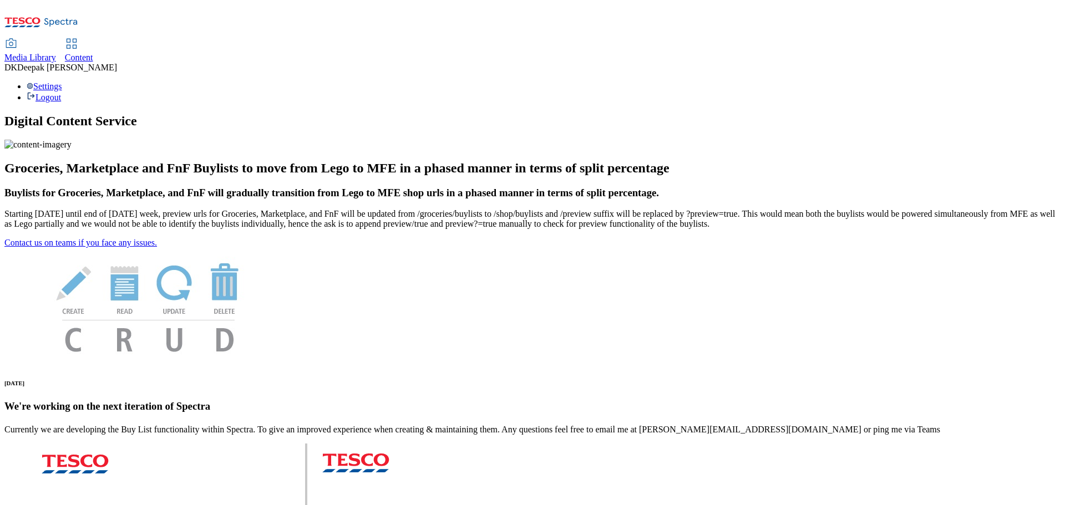  Describe the element at coordinates (532, 407) in the screenshot. I see `h3: We're working on the next iteration of Spectra` at that location.